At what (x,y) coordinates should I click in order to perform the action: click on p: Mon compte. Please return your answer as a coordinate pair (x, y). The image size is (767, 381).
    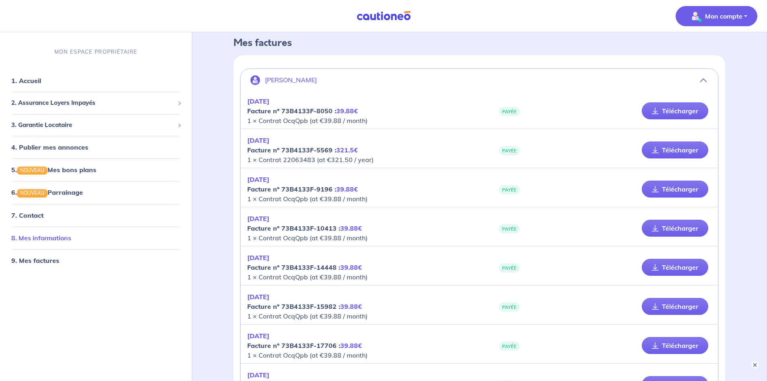
    Looking at the image, I should click on (724, 16).